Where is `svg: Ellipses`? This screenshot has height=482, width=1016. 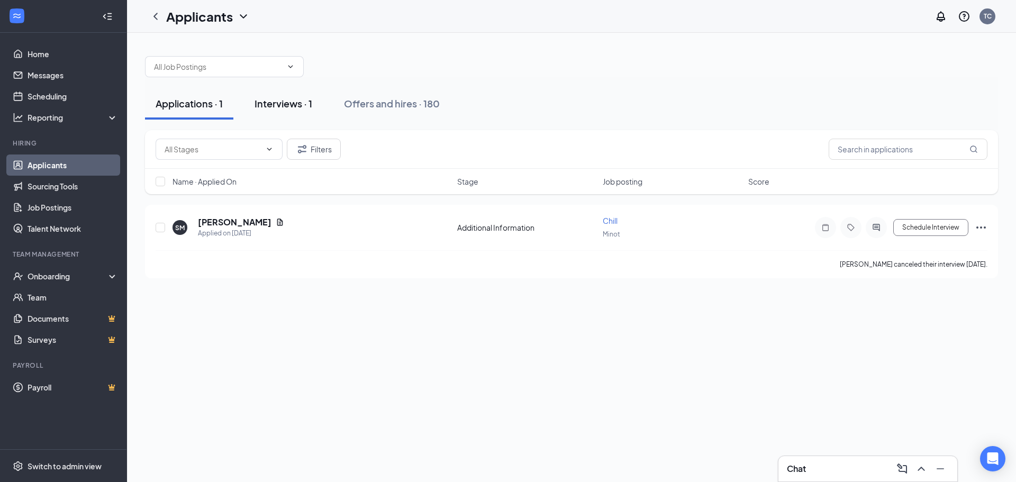 svg: Ellipses is located at coordinates (982, 228).